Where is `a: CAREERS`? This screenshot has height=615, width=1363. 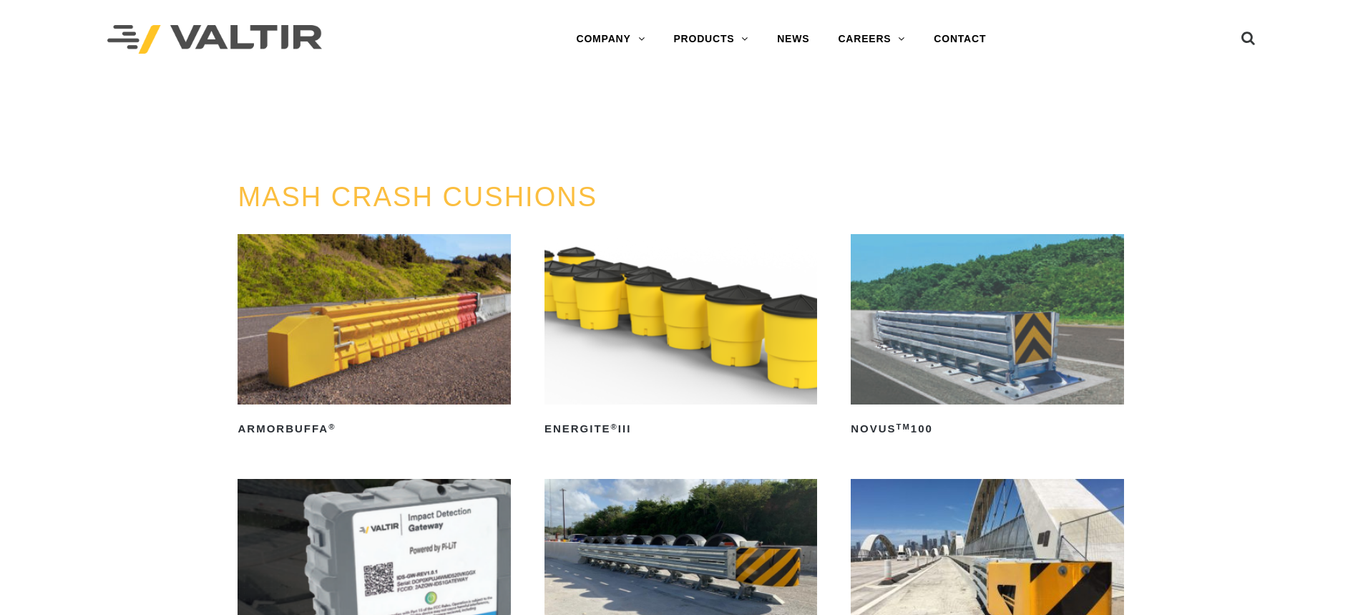
a: CAREERS is located at coordinates (871, 39).